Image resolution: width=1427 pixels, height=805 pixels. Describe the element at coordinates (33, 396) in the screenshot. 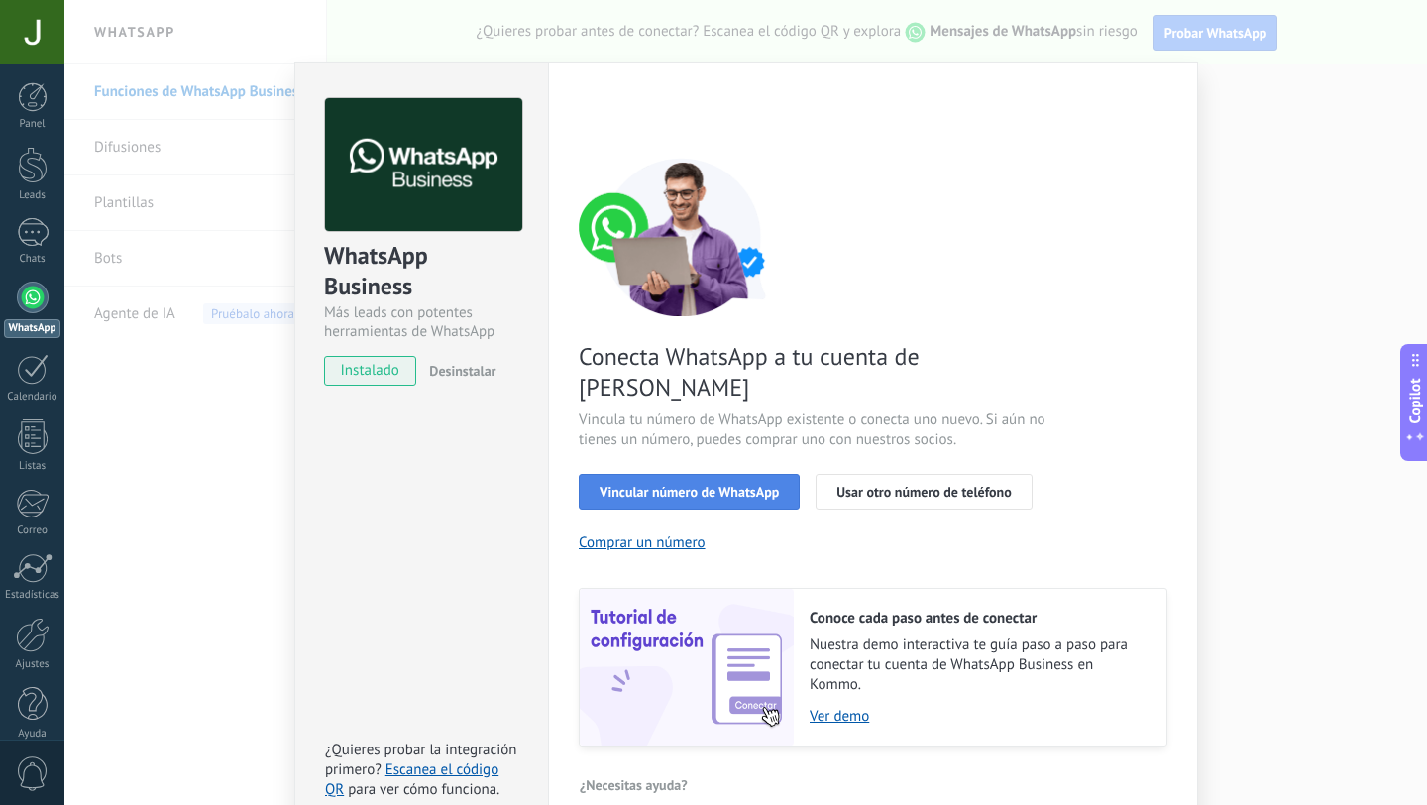

I see `div: Calendario` at that location.